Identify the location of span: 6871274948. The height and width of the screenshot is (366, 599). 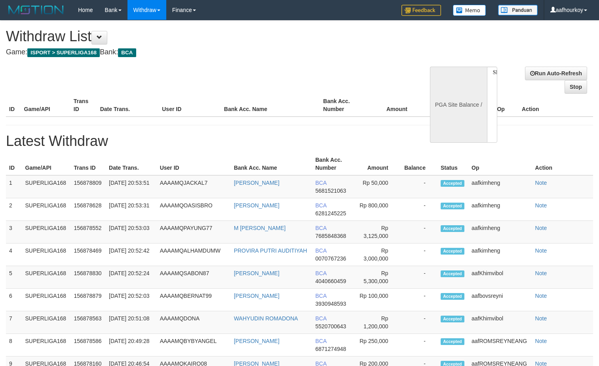
(331, 349).